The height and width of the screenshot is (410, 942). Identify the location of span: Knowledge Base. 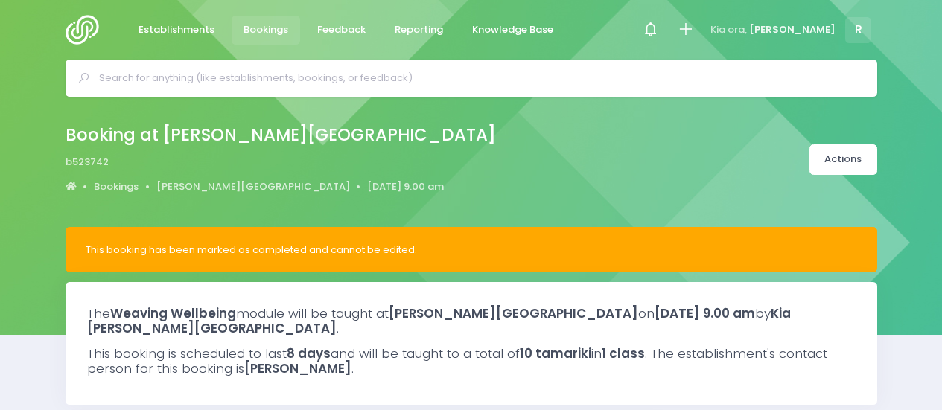
(512, 30).